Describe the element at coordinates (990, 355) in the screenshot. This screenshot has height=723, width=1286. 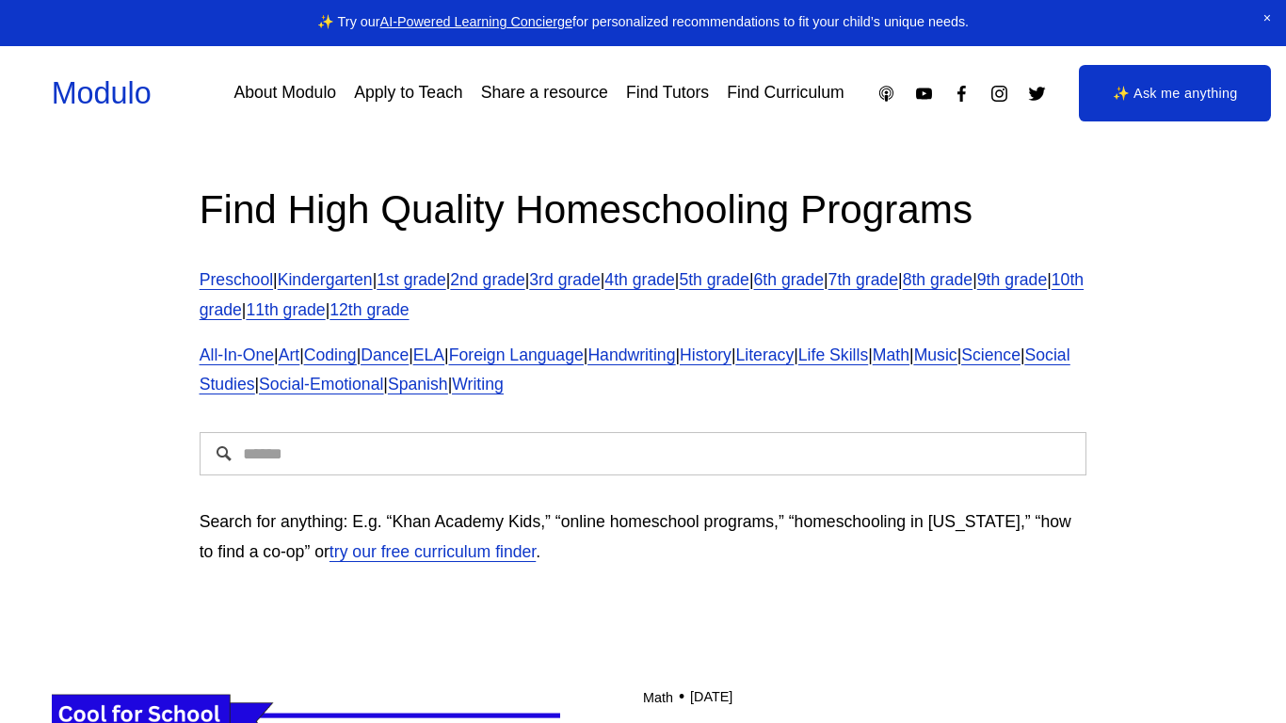
I see `a: Science` at that location.